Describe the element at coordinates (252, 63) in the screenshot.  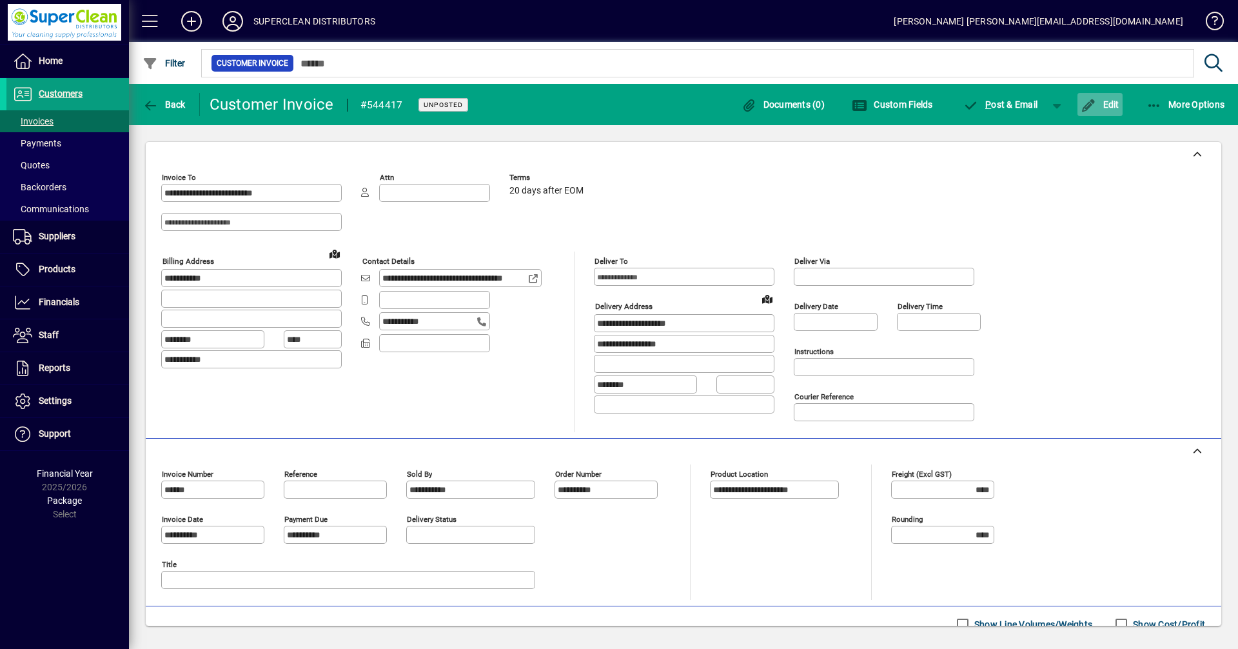
I see `span: Customer Invoice` at that location.